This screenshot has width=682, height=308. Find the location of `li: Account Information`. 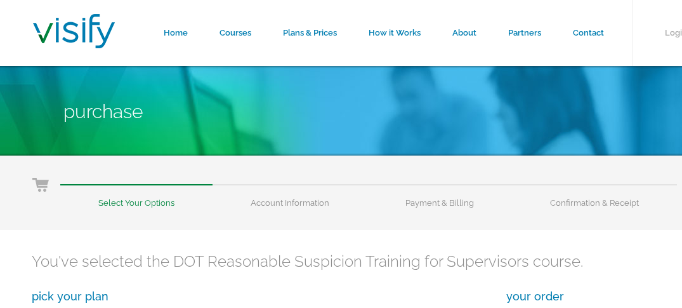

li: Account Information is located at coordinates (290, 195).